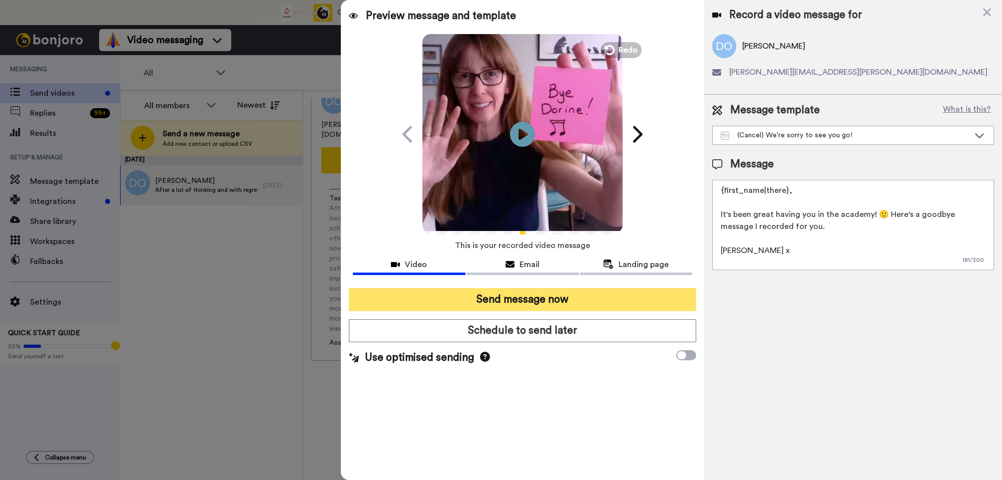 Image resolution: width=1002 pixels, height=480 pixels. What do you see at coordinates (523, 299) in the screenshot?
I see `button: Send message now` at bounding box center [523, 299].